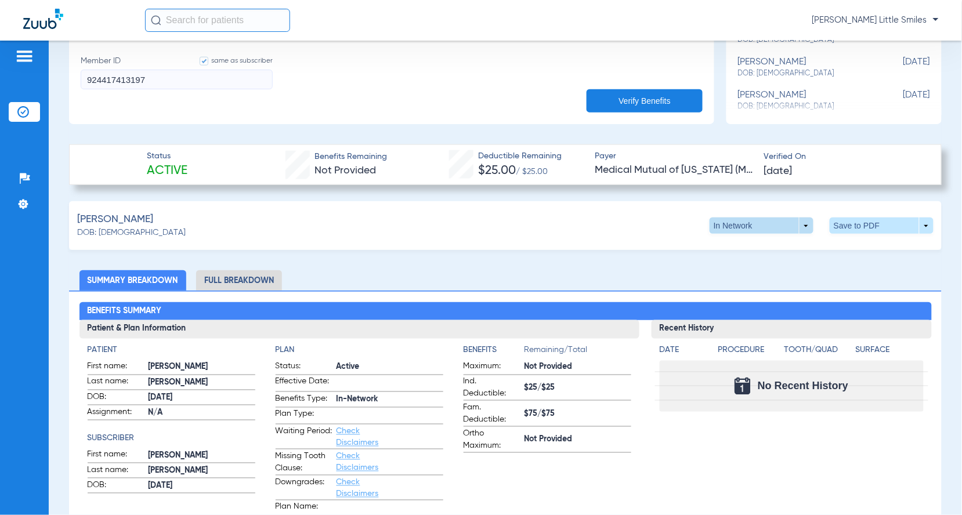 This screenshot has width=962, height=515. What do you see at coordinates (749, 353) in the screenshot?
I see `app-breakdown-title: Procedure` at bounding box center [749, 353].